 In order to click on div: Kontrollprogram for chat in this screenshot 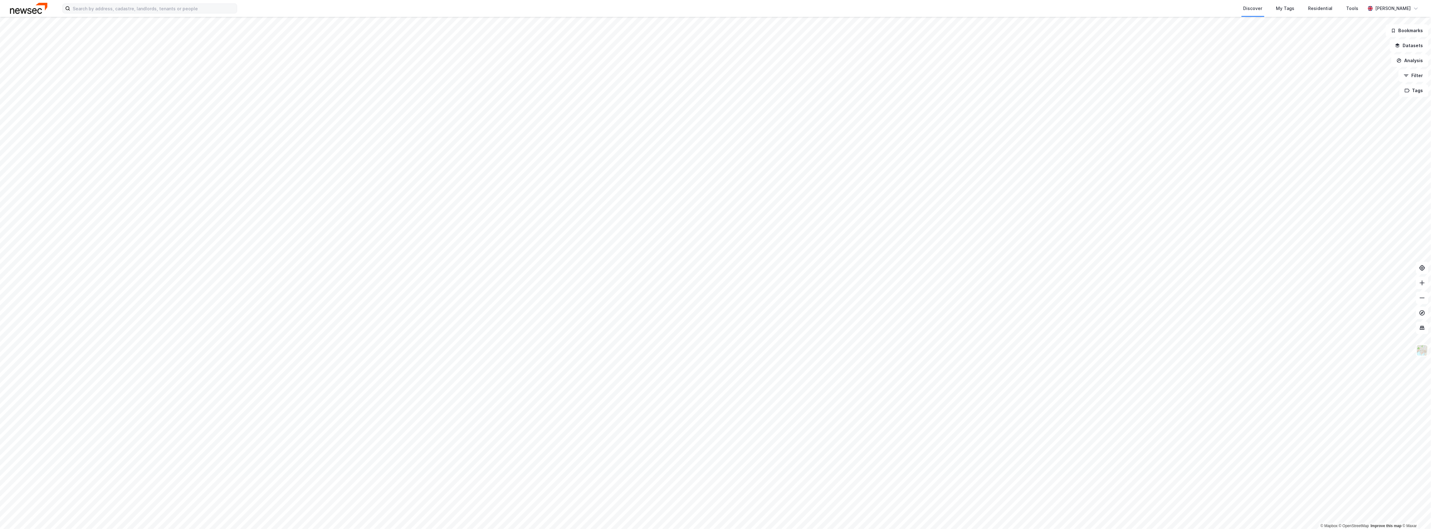, I will do `click(1415, 514)`.